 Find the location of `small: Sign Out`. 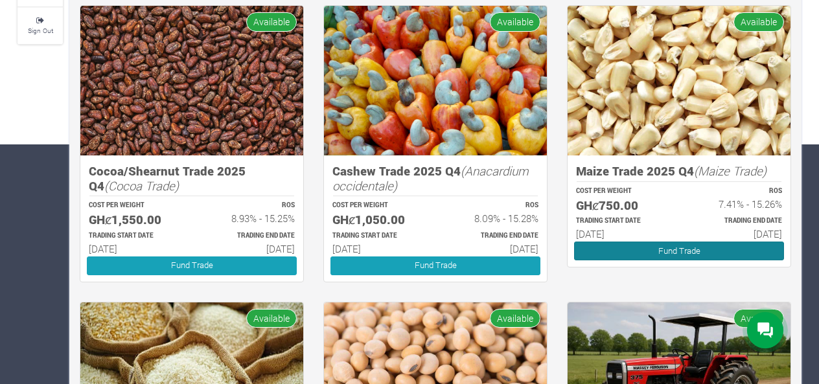

small: Sign Out is located at coordinates (40, 30).